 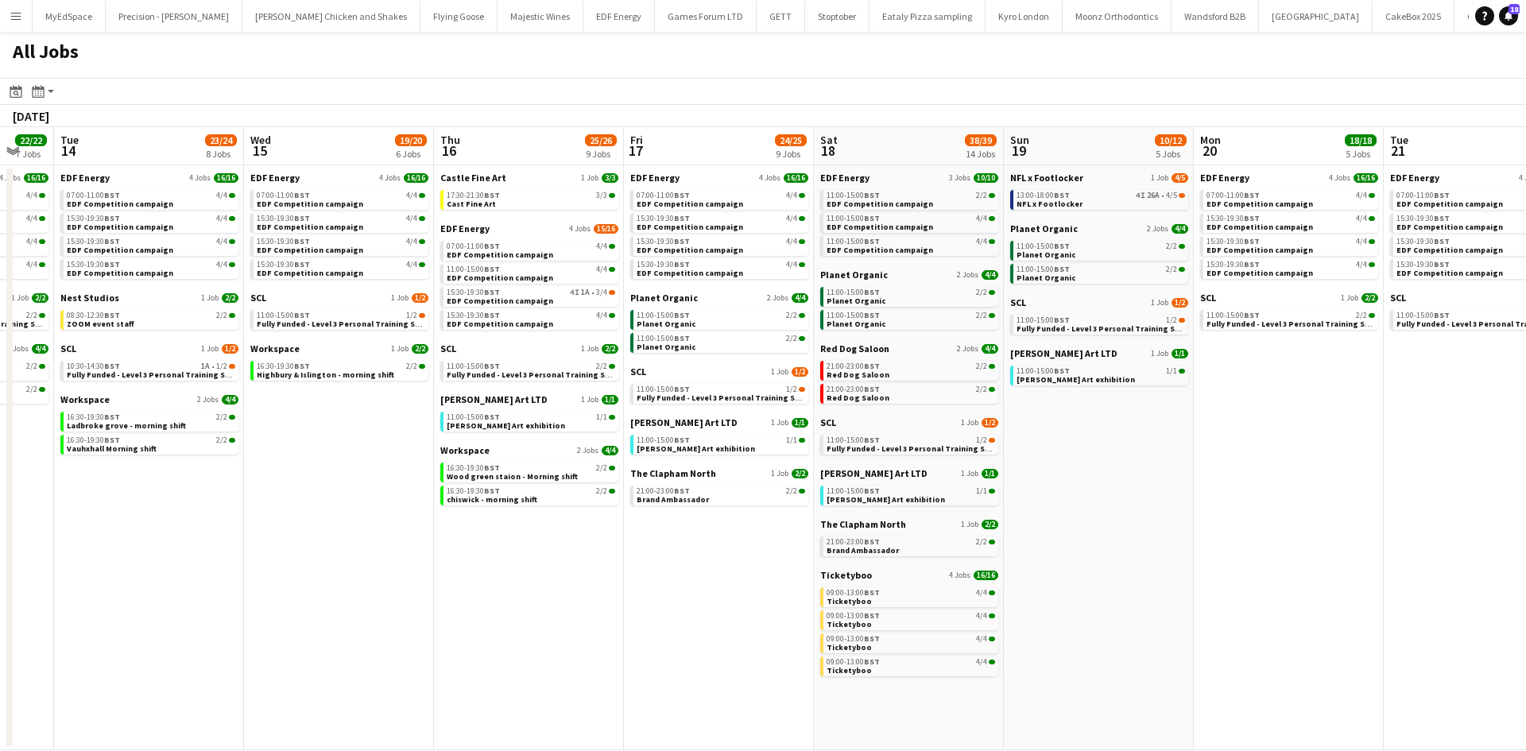 I want to click on button: Flying Goose, so click(x=459, y=16).